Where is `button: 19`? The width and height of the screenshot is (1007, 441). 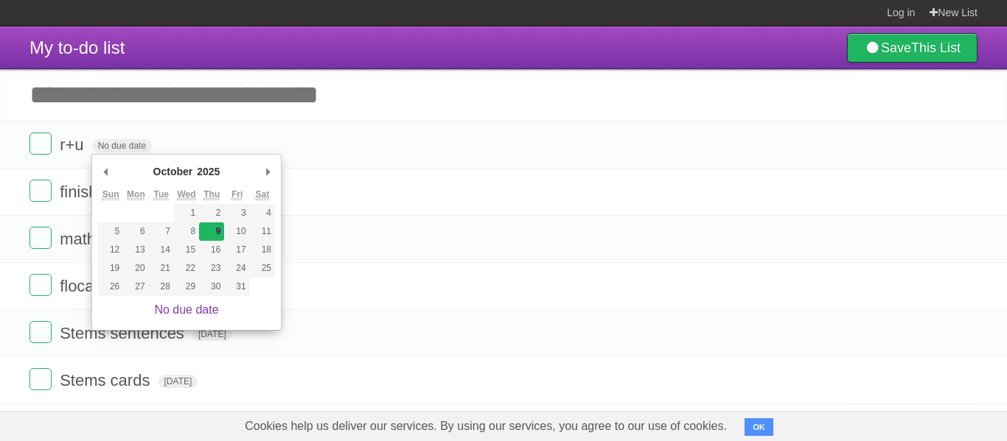
button: 19 is located at coordinates (111, 268).